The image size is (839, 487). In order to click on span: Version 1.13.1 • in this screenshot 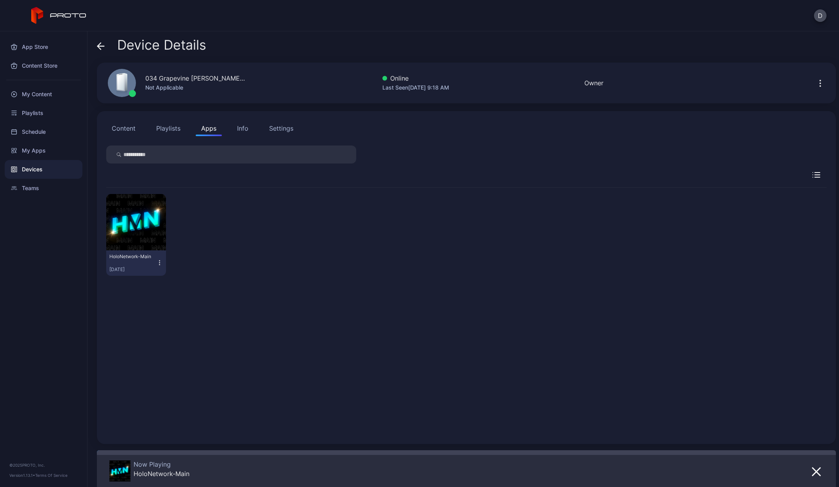, I will do `click(22, 475)`.